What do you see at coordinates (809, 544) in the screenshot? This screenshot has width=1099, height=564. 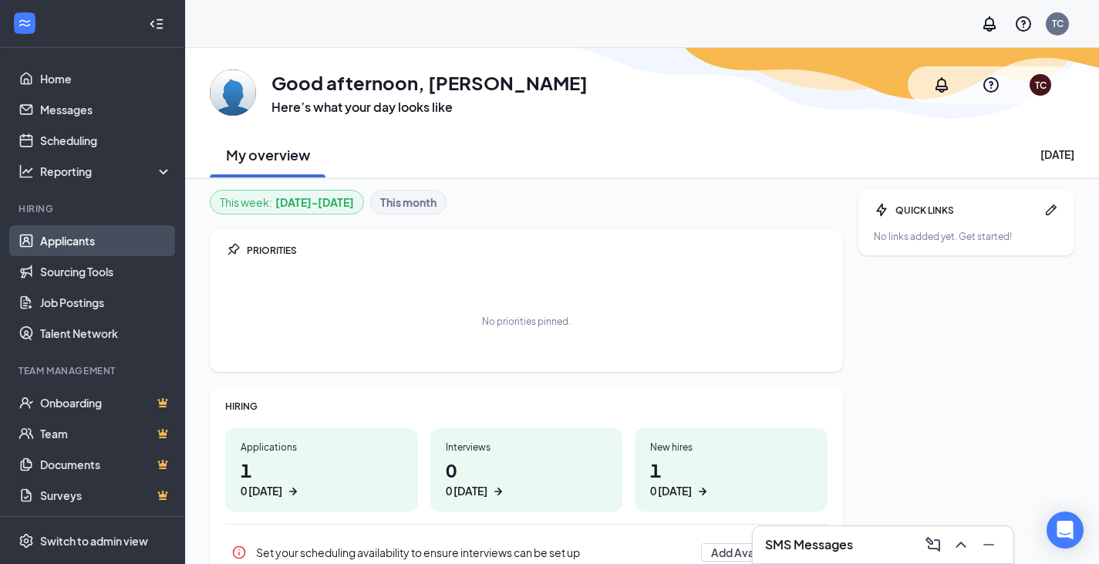 I see `h3: SMS Messages` at bounding box center [809, 544].